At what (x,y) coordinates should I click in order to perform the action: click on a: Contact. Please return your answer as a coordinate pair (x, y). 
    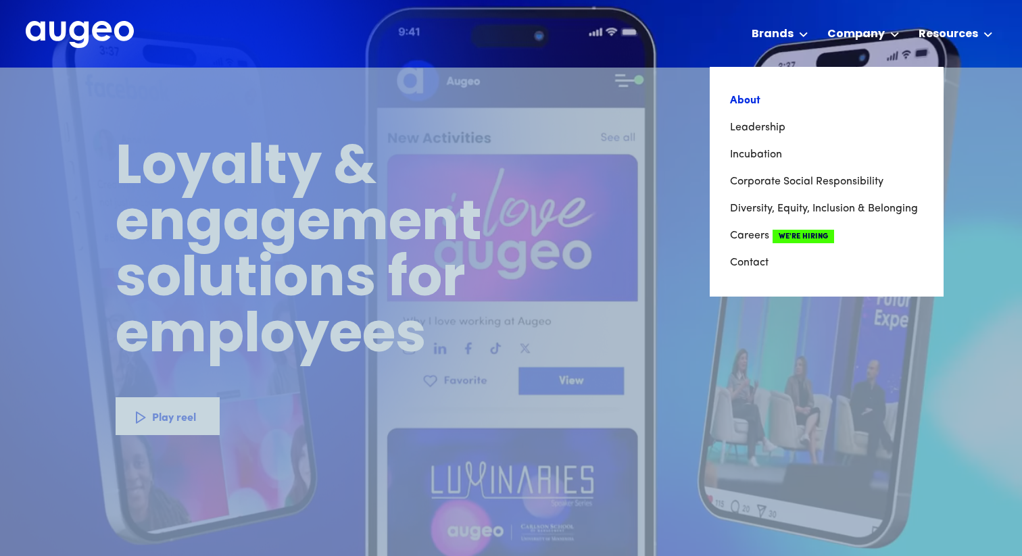
    Looking at the image, I should click on (826, 263).